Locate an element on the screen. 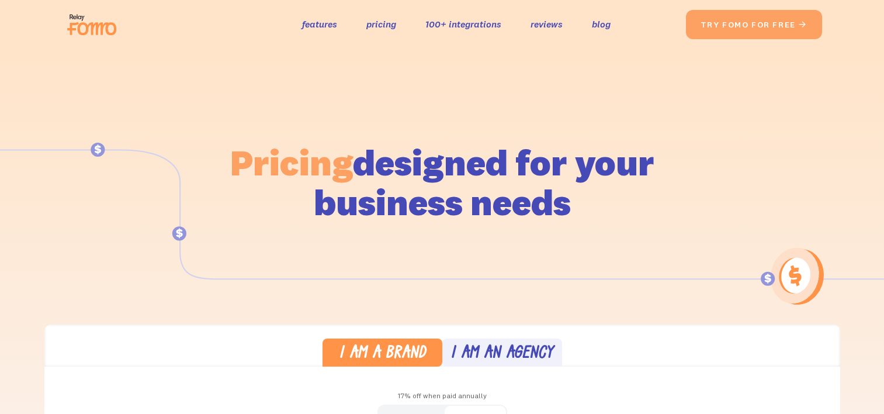 This screenshot has width=884, height=414. a: pricing is located at coordinates (381, 24).